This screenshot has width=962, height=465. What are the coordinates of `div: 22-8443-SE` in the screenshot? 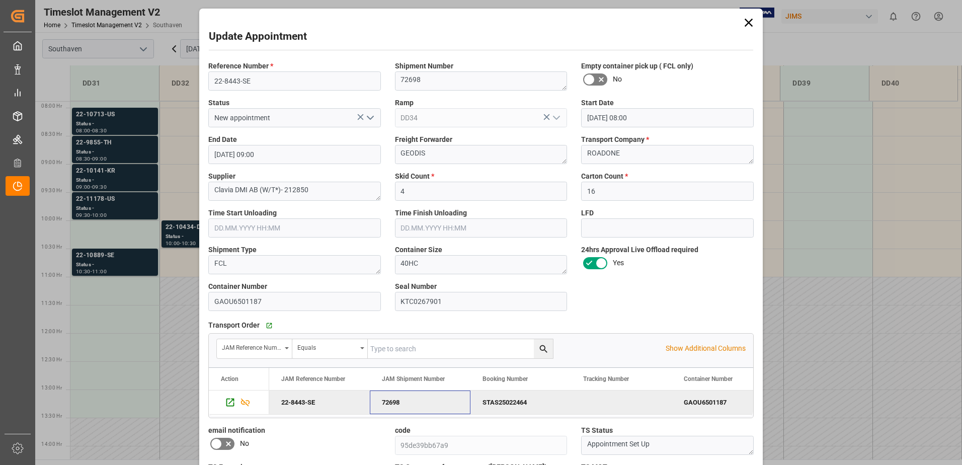 It's located at (319, 402).